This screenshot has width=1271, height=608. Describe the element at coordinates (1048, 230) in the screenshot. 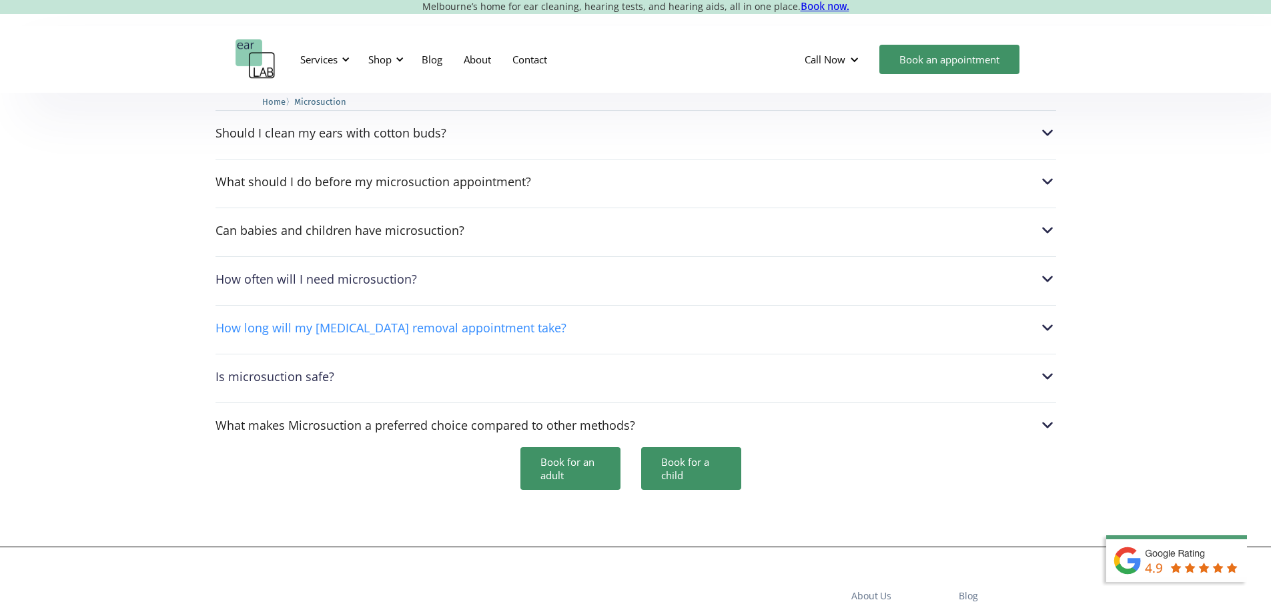

I see `img: Can babies and children have microsuction?` at that location.